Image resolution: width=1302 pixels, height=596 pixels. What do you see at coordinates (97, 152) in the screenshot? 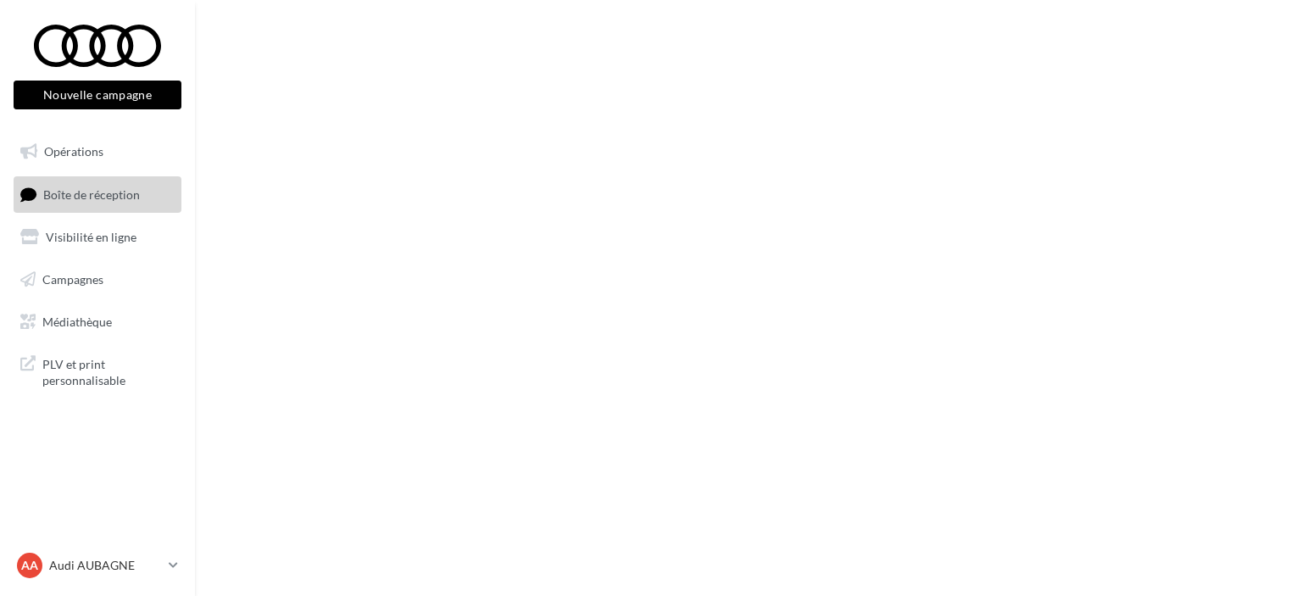
I see `a: Opérations` at bounding box center [97, 152].